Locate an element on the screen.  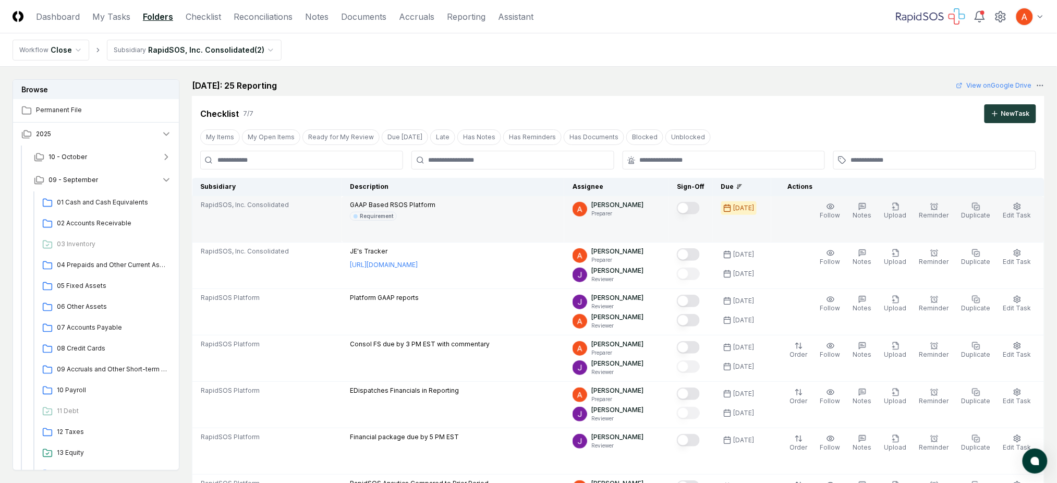
button: Has Documents is located at coordinates (594, 137).